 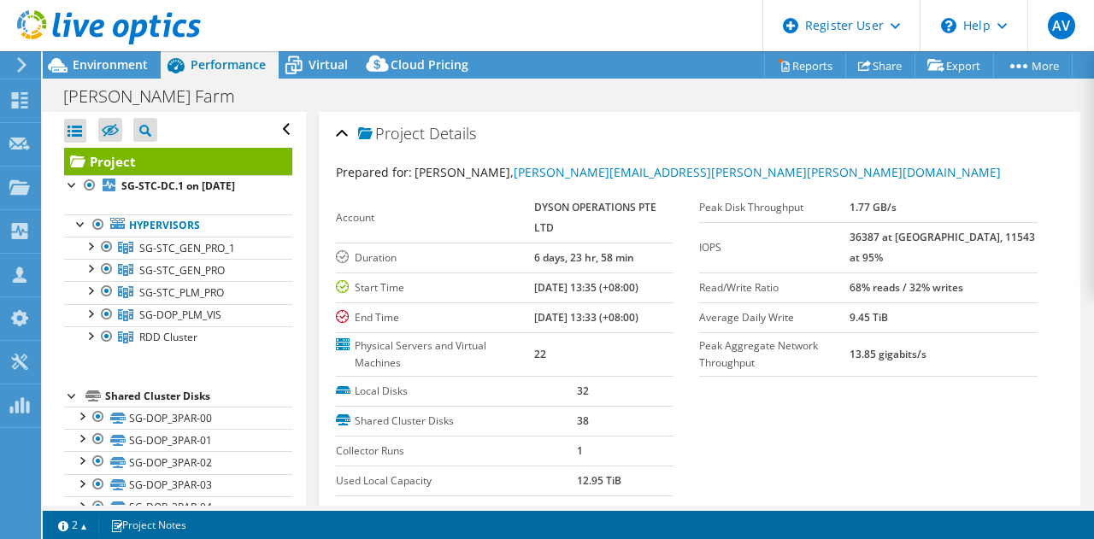 I want to click on label: Duration, so click(x=435, y=258).